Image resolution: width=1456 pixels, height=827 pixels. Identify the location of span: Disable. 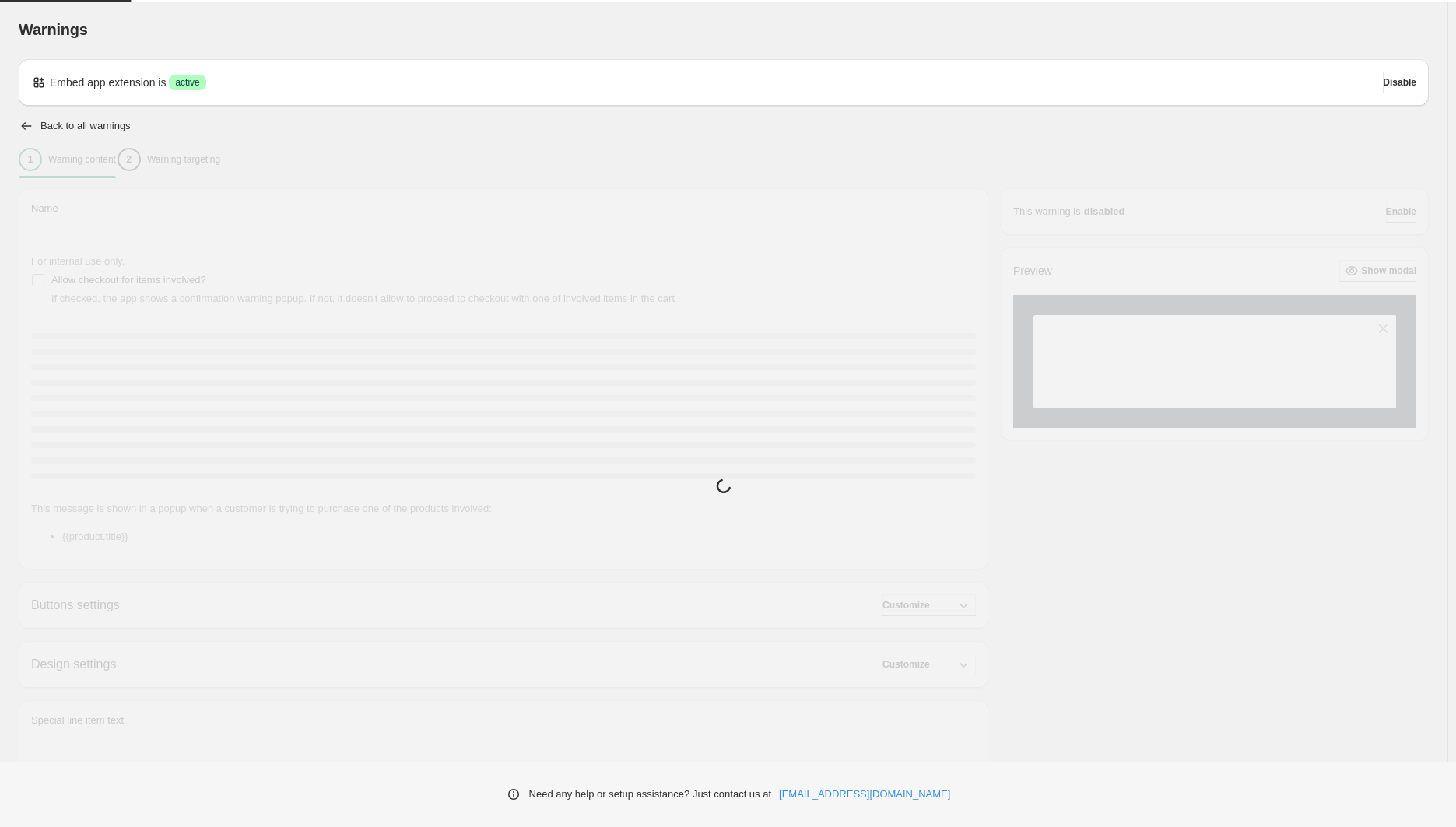
(1398, 83).